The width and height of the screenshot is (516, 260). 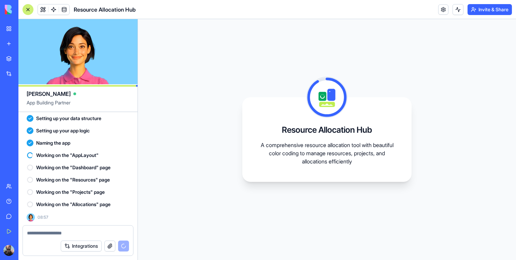 What do you see at coordinates (327, 153) in the screenshot?
I see `p: A comprehensive resource allocation tool with beautiful color coding to manage resources, project...` at bounding box center [327, 153].